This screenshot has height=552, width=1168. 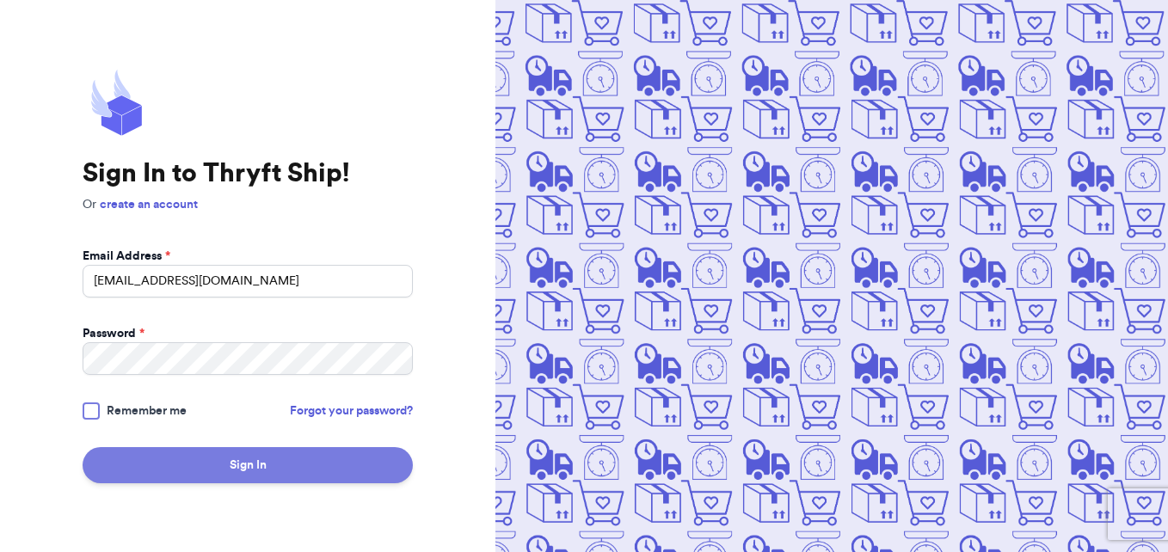 What do you see at coordinates (149, 205) in the screenshot?
I see `a: create an account` at bounding box center [149, 205].